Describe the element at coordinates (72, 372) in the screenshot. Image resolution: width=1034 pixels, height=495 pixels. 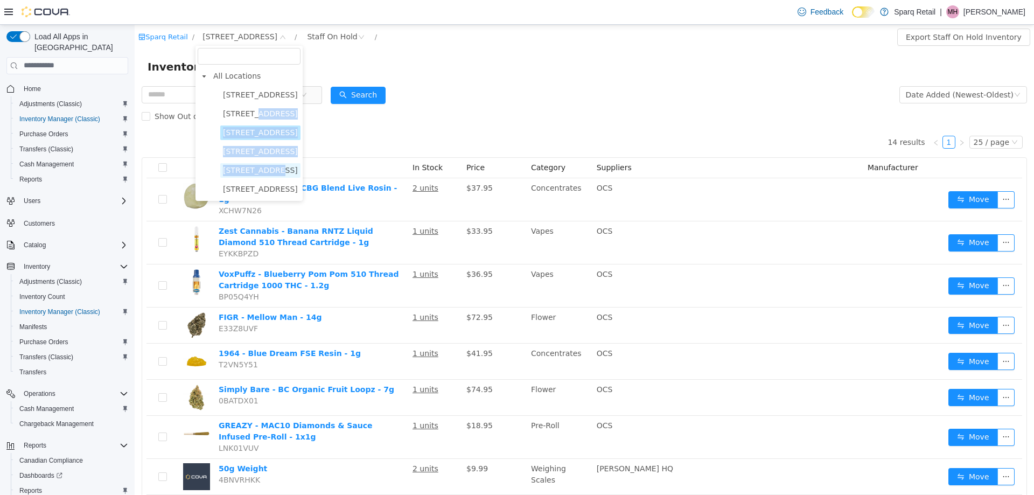
I see `button: Transfers` at that location.